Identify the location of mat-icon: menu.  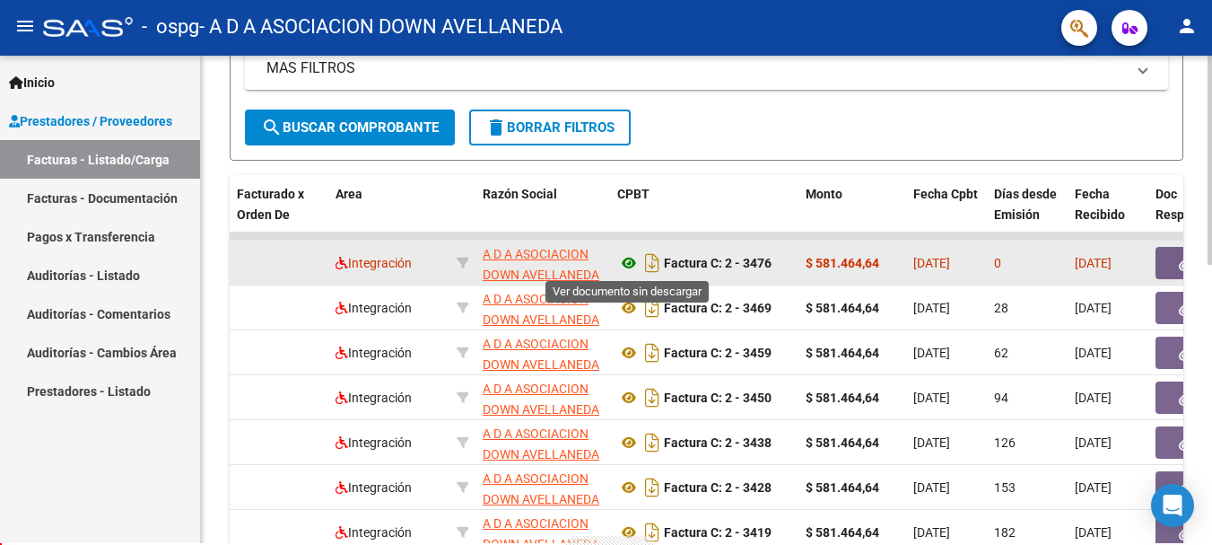
(25, 26).